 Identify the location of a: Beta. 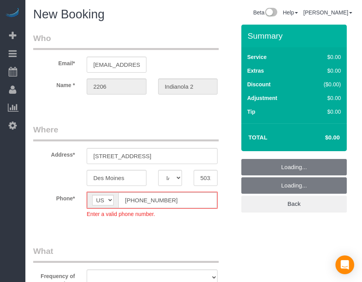
(265, 12).